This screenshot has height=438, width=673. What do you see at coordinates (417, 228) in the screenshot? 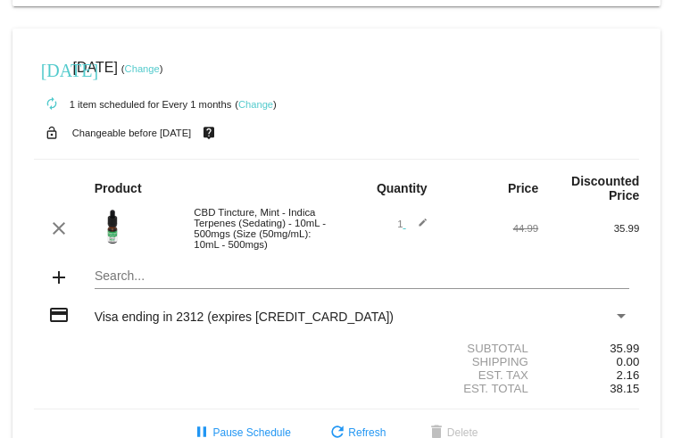
I see `mat-icon: edit` at bounding box center [417, 228].